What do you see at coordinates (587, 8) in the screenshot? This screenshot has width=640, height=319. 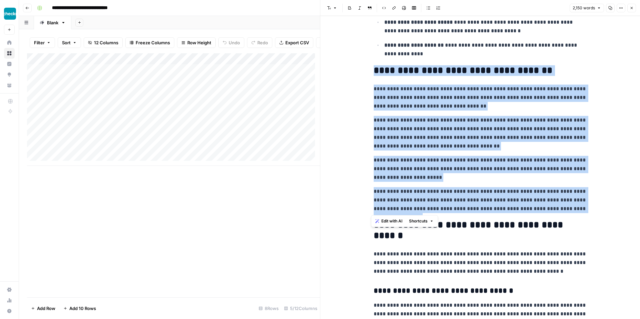 I see `button: 2,150 words` at bounding box center [587, 8].